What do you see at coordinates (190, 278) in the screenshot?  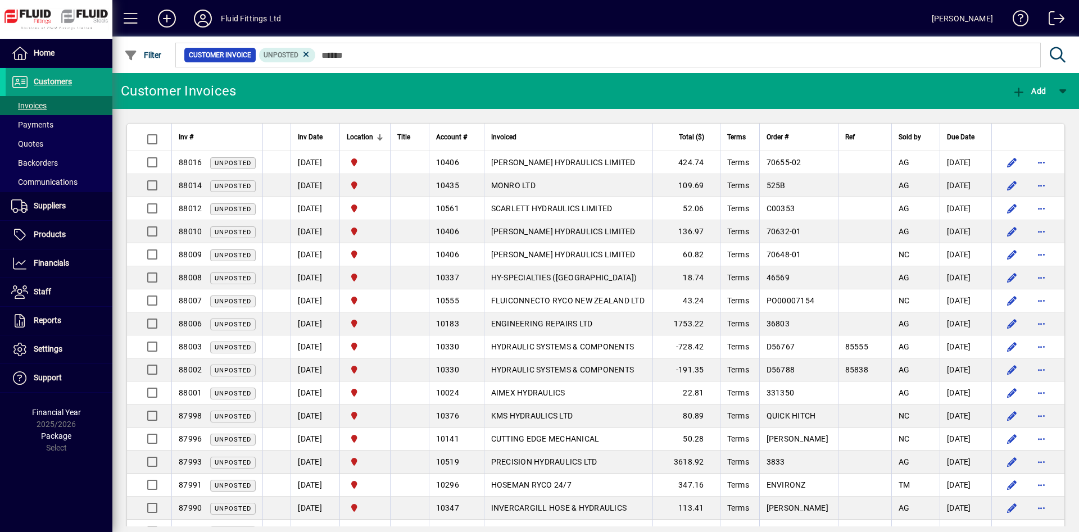 I see `span: 88008` at bounding box center [190, 278].